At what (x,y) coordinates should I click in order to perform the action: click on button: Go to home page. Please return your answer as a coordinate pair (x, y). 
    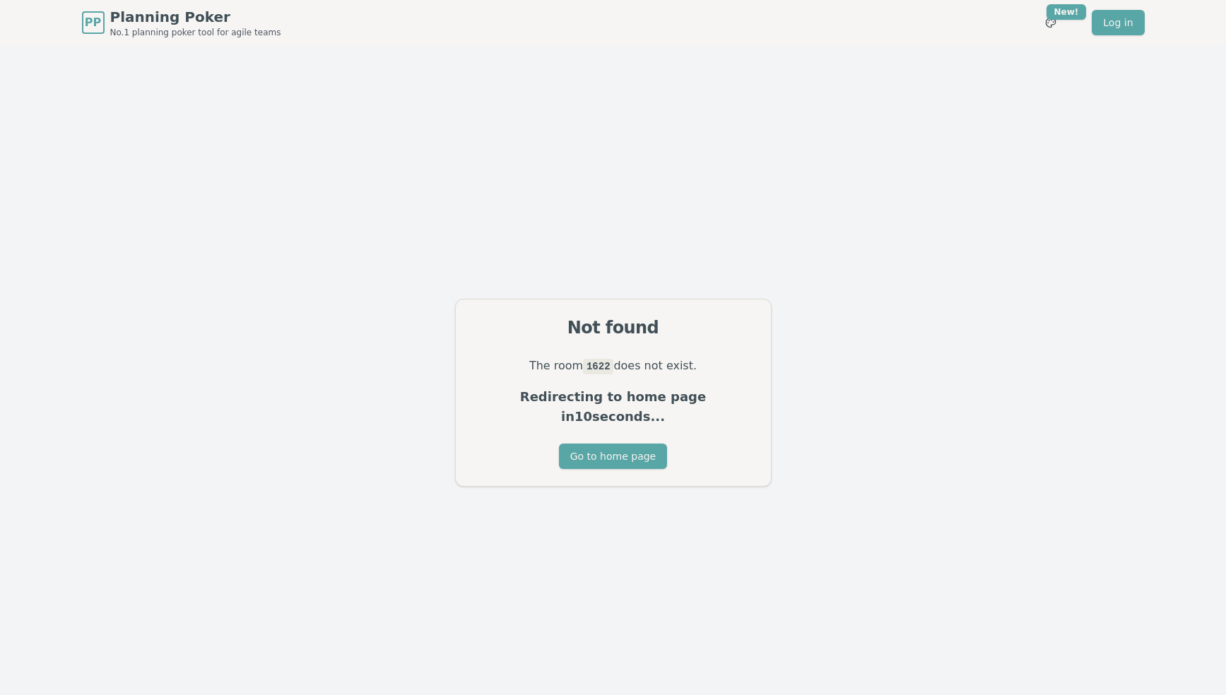
    Looking at the image, I should click on (613, 456).